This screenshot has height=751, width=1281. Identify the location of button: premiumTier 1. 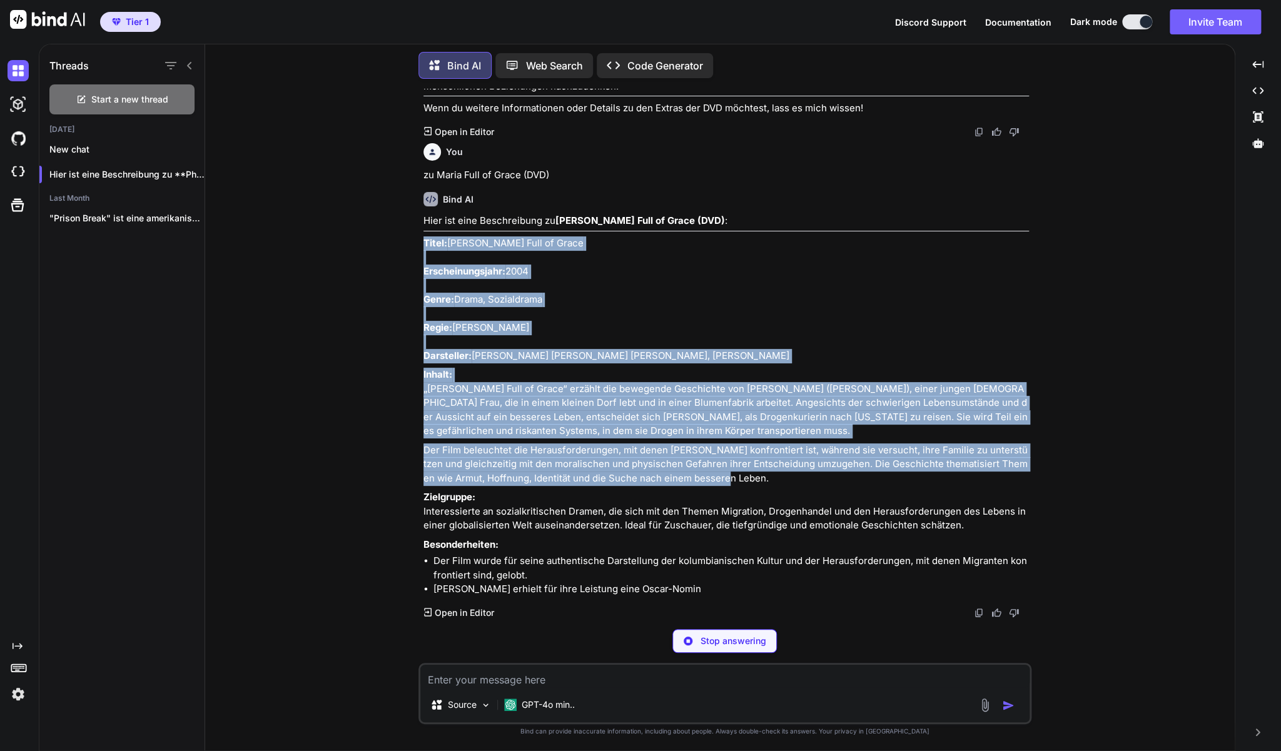
(130, 22).